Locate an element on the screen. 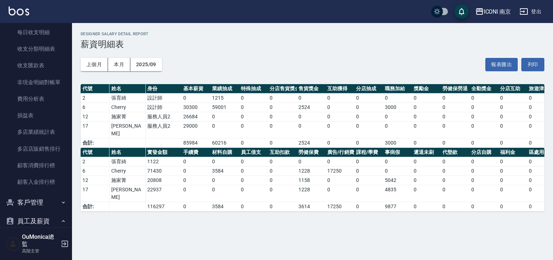 The width and height of the screenshot is (553, 260). td: 1215 is located at coordinates (225, 98).